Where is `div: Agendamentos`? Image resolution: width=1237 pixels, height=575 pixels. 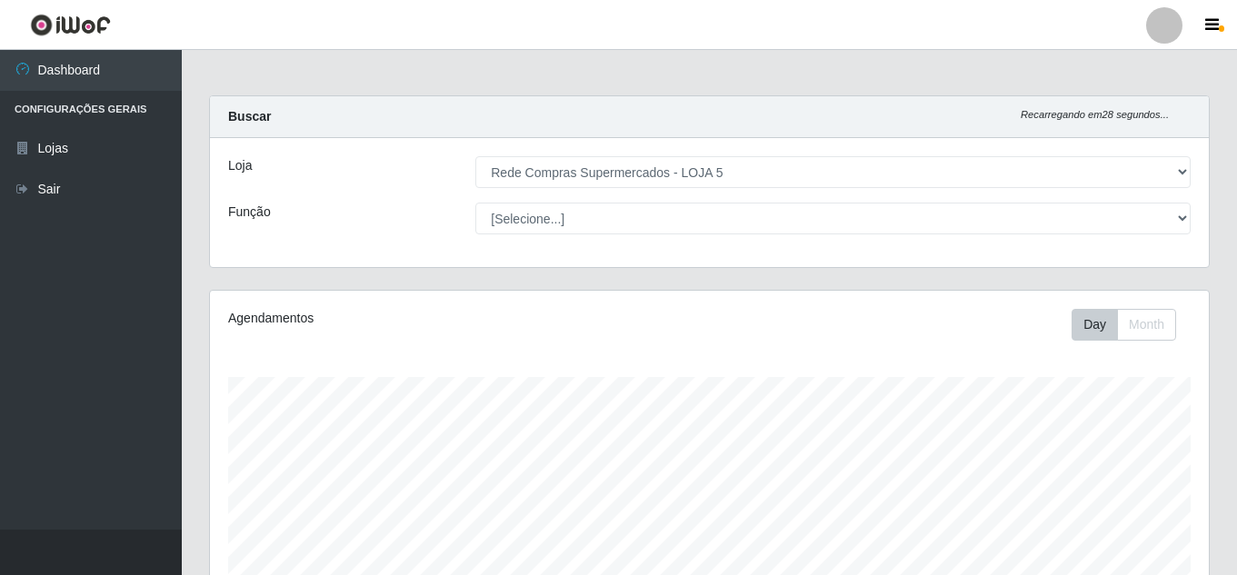
div: Agendamentos is located at coordinates (421, 318).